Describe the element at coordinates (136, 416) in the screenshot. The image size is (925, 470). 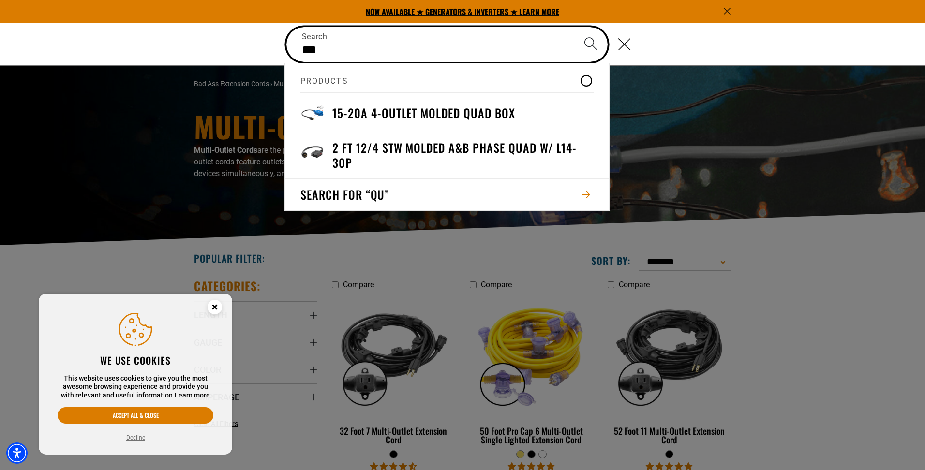
I see `button: Accept all & close` at that location.